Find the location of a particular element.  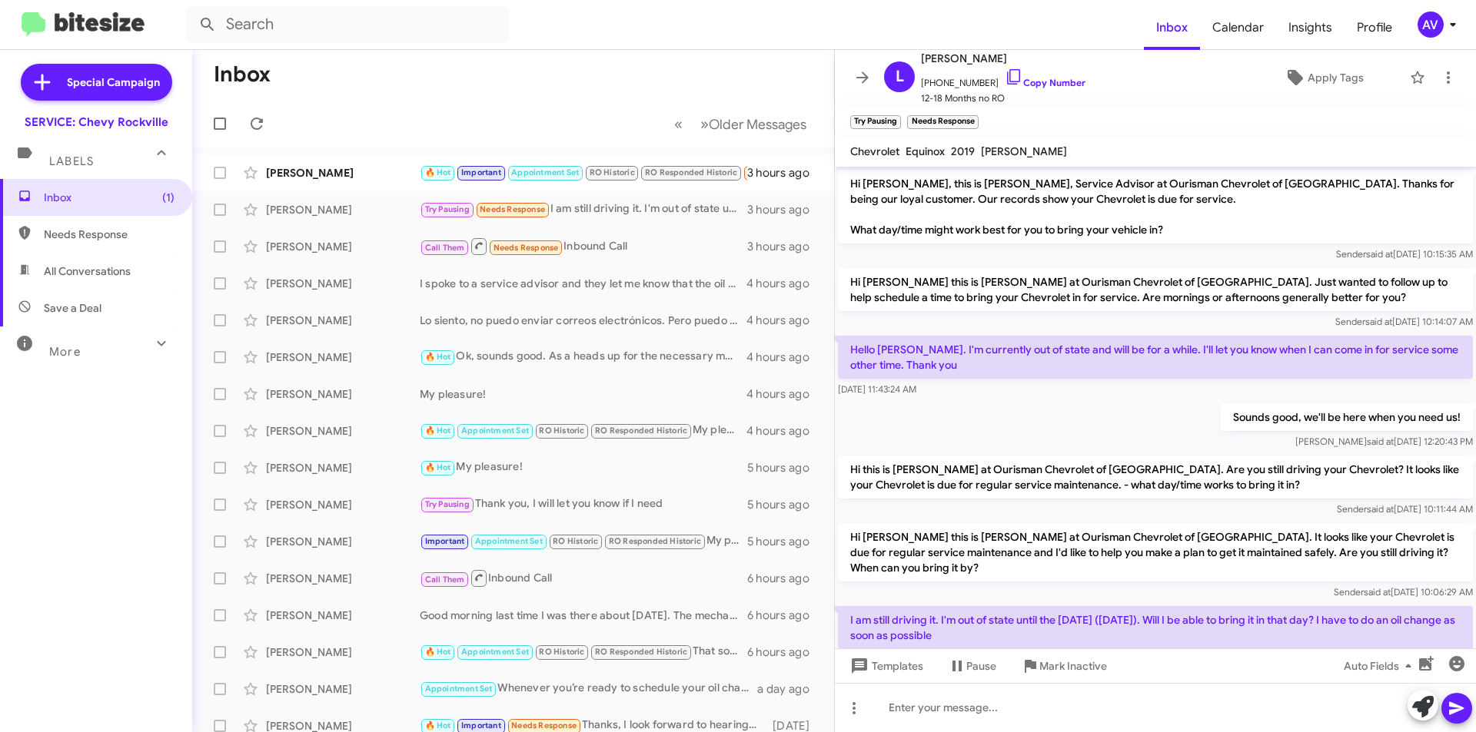

span: More is located at coordinates (65, 352).